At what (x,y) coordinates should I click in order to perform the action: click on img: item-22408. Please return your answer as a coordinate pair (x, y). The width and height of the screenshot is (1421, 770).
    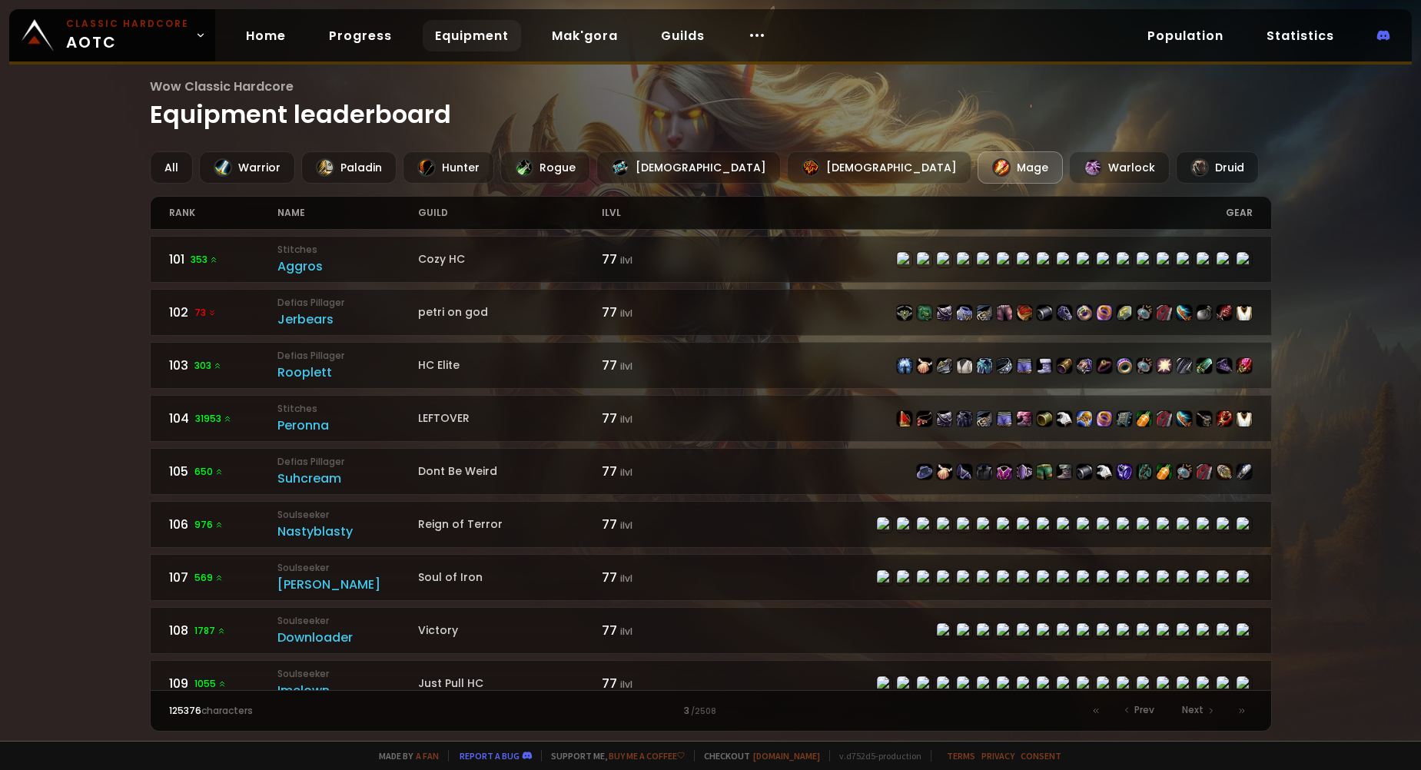
    Looking at the image, I should click on (1244, 472).